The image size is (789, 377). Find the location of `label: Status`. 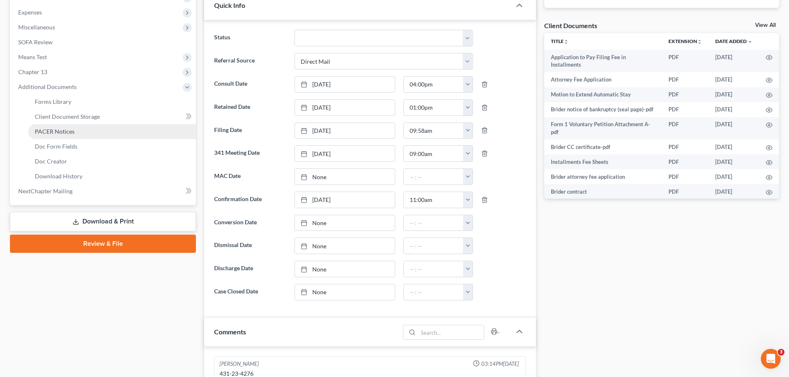

label: Status is located at coordinates (250, 38).